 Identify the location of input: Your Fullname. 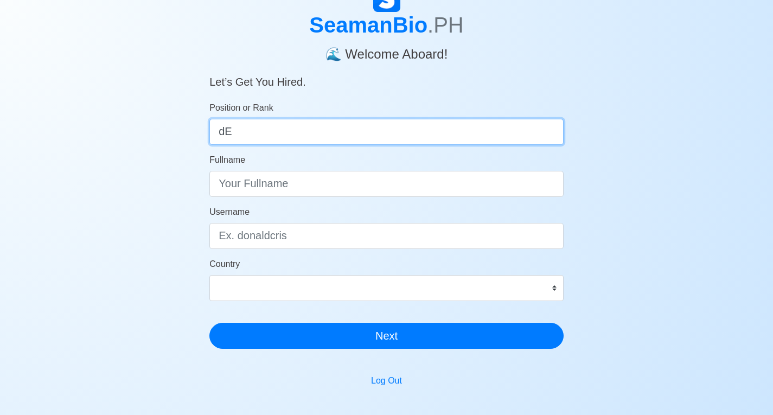
(386, 184).